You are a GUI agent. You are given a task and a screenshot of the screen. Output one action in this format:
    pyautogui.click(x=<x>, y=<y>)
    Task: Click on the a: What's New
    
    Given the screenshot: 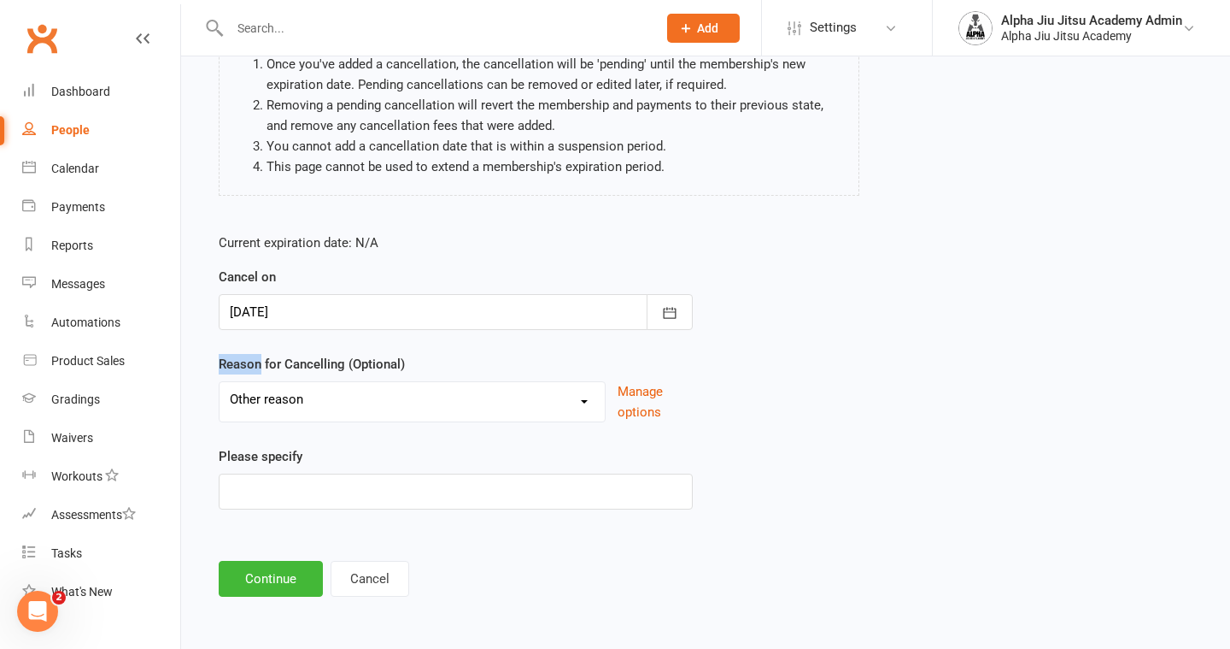 What is the action you would take?
    pyautogui.click(x=101, y=591)
    